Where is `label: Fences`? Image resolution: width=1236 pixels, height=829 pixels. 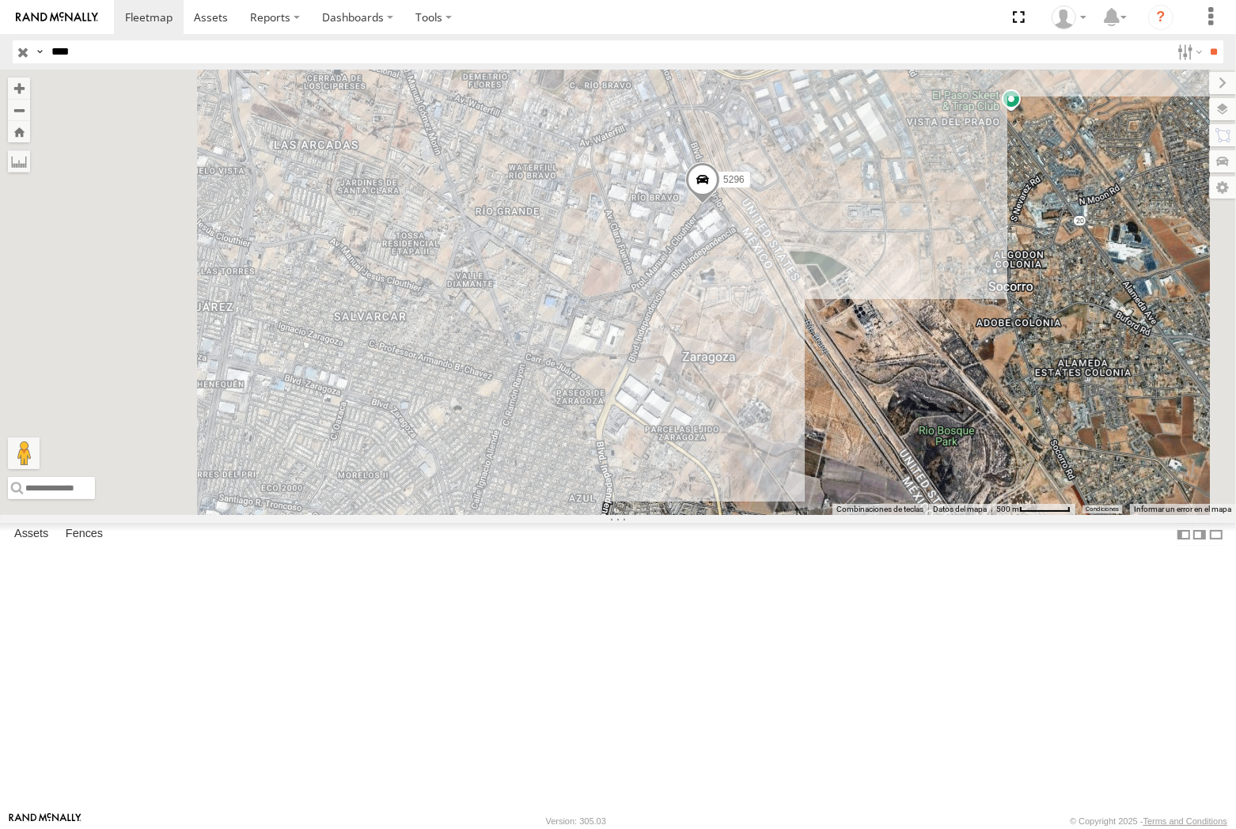
label: Fences is located at coordinates (84, 535).